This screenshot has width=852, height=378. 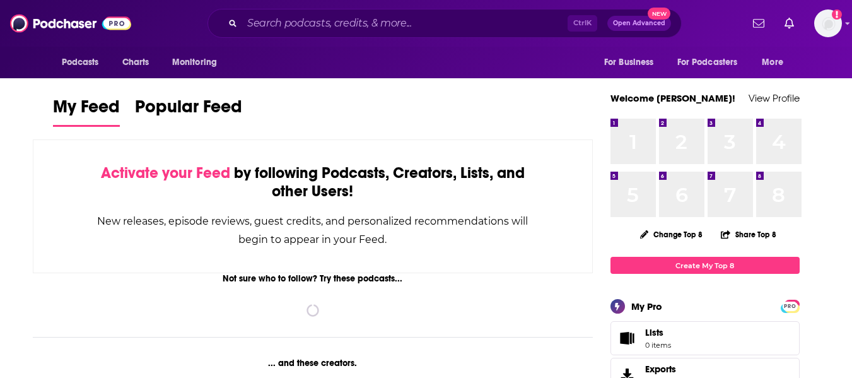 What do you see at coordinates (313, 230) in the screenshot?
I see `div: New releases, episode reviews, guest credits, and personalized recommendations will begin to appe...` at bounding box center [313, 230].